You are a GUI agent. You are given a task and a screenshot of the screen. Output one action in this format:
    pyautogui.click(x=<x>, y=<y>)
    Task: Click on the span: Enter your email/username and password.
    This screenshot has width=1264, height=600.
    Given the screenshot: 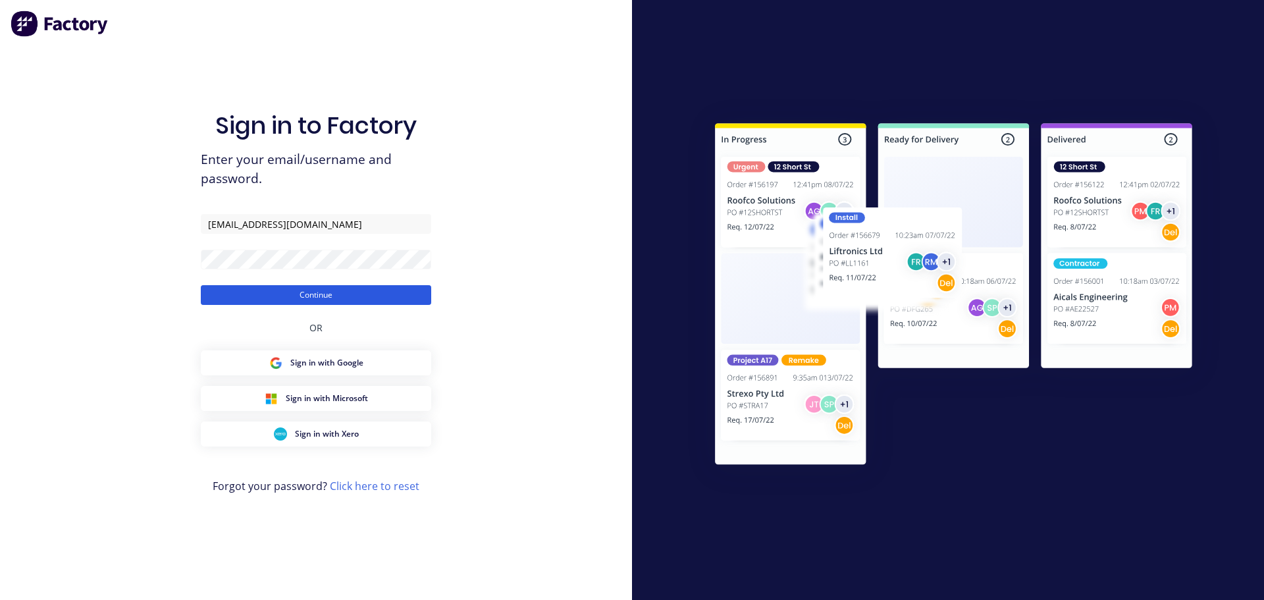 What is the action you would take?
    pyautogui.click(x=316, y=169)
    